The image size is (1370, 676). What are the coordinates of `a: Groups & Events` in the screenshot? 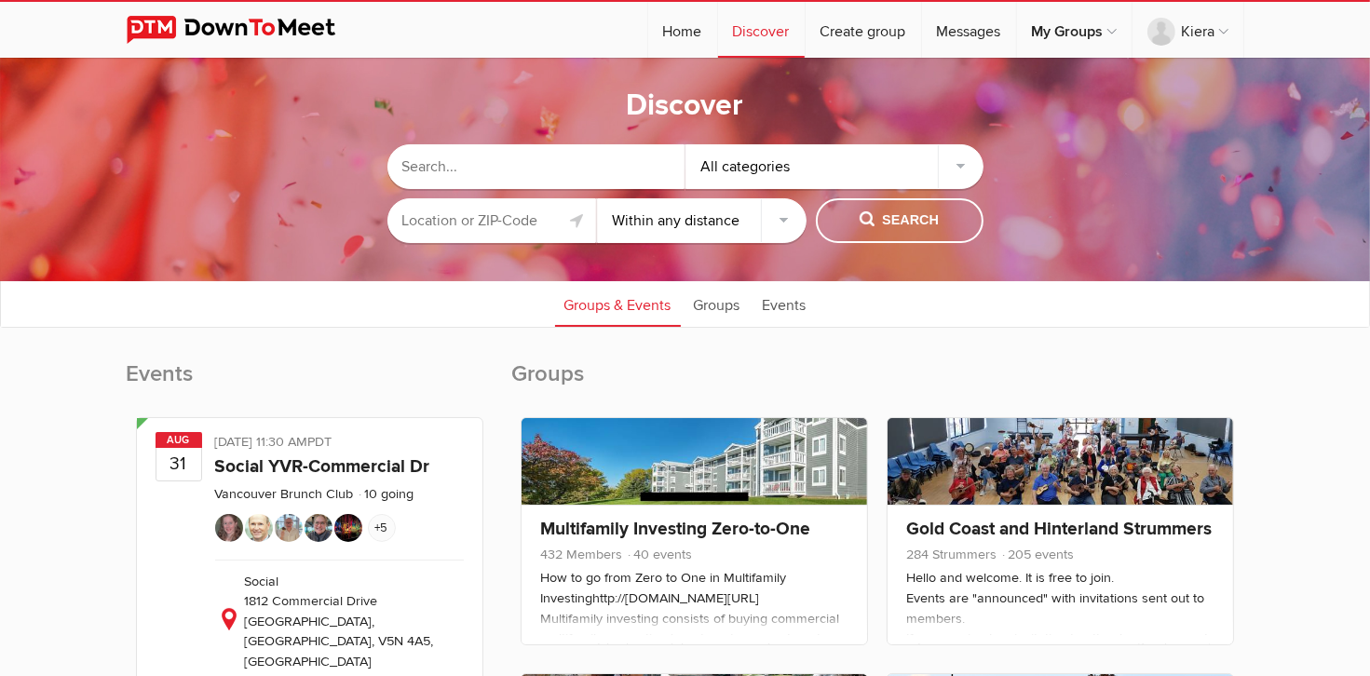 It's located at (617, 304).